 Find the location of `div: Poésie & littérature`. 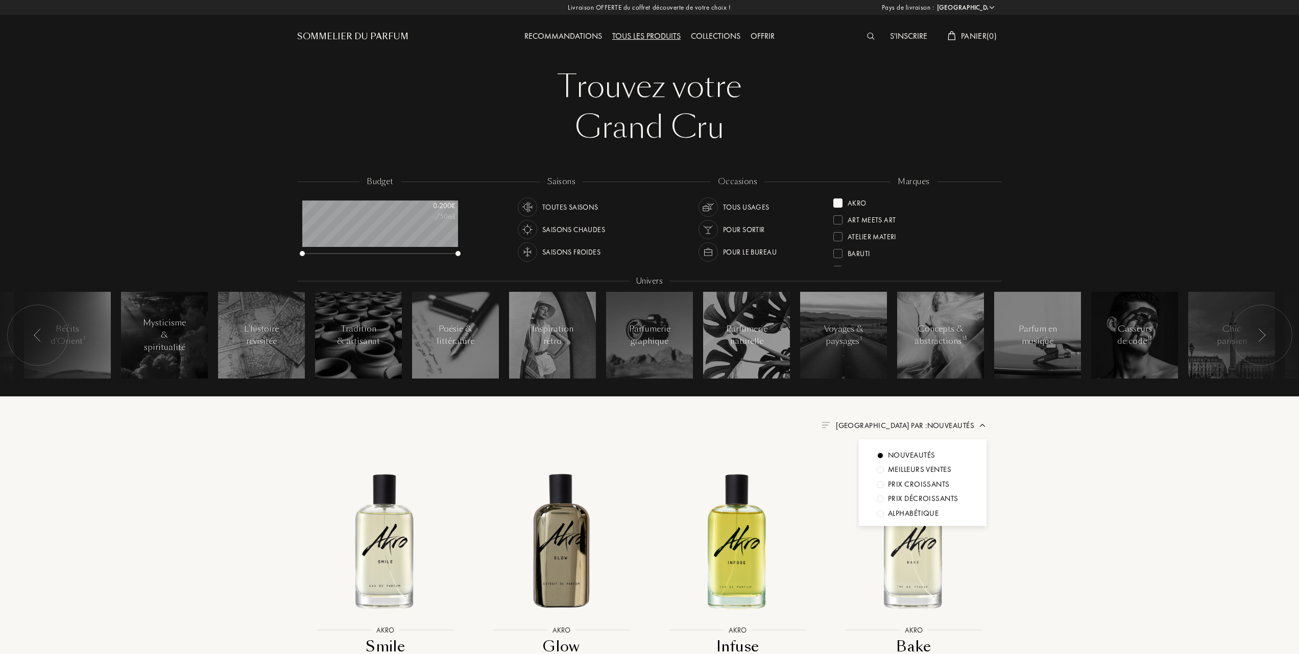

div: Poésie & littérature is located at coordinates (455, 335).